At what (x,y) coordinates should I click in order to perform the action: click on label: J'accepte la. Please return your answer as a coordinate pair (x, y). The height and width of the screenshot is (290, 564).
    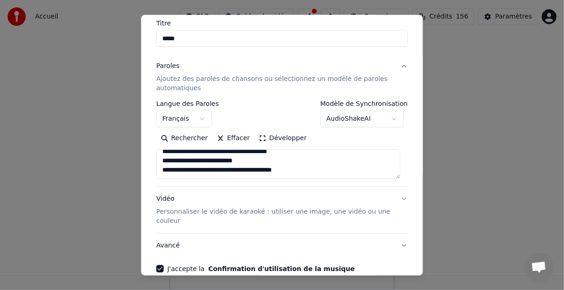
    Looking at the image, I should click on (261, 269).